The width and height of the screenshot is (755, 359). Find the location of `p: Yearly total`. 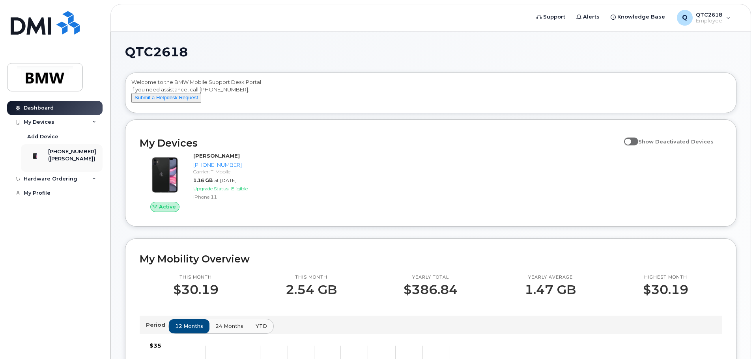

p: Yearly total is located at coordinates (431, 278).